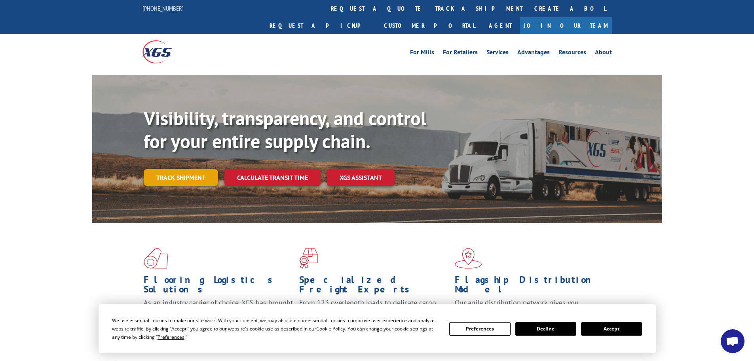 The height and width of the screenshot is (361, 754). Describe the element at coordinates (546, 329) in the screenshot. I see `button: Decline` at that location.